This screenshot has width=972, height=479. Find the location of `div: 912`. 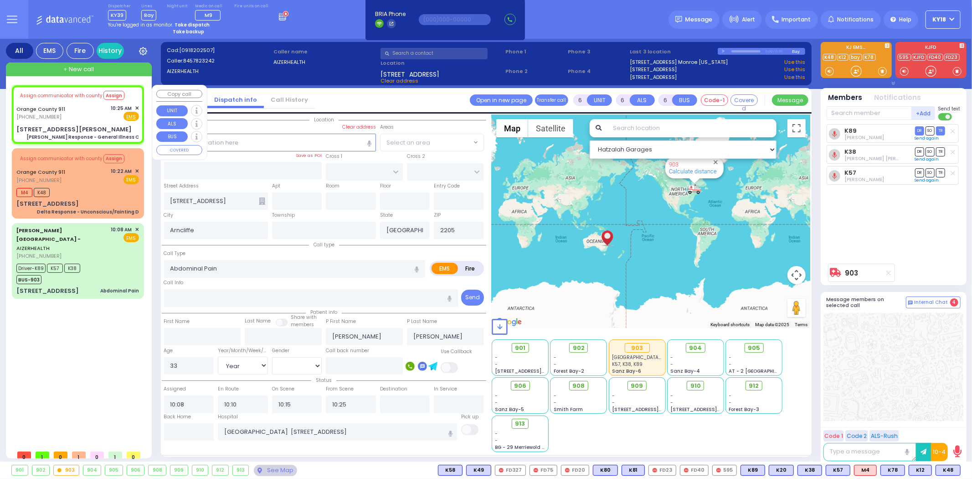

div: 912 is located at coordinates (220, 470).